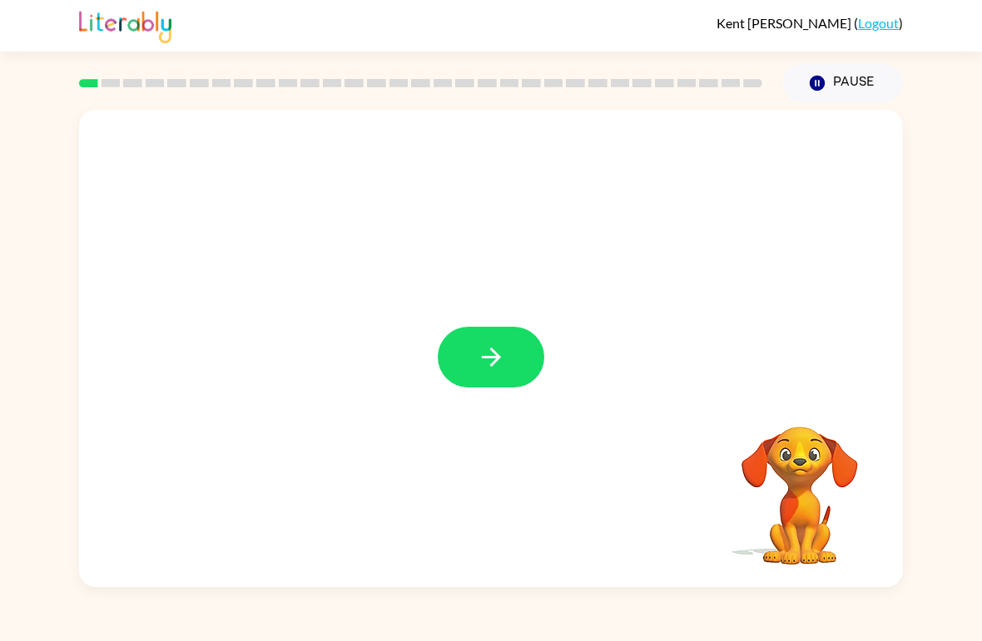 Image resolution: width=982 pixels, height=641 pixels. I want to click on video: Your browser must support playing .mp4 files to use Literably. Please try using another browser., so click(800, 484).